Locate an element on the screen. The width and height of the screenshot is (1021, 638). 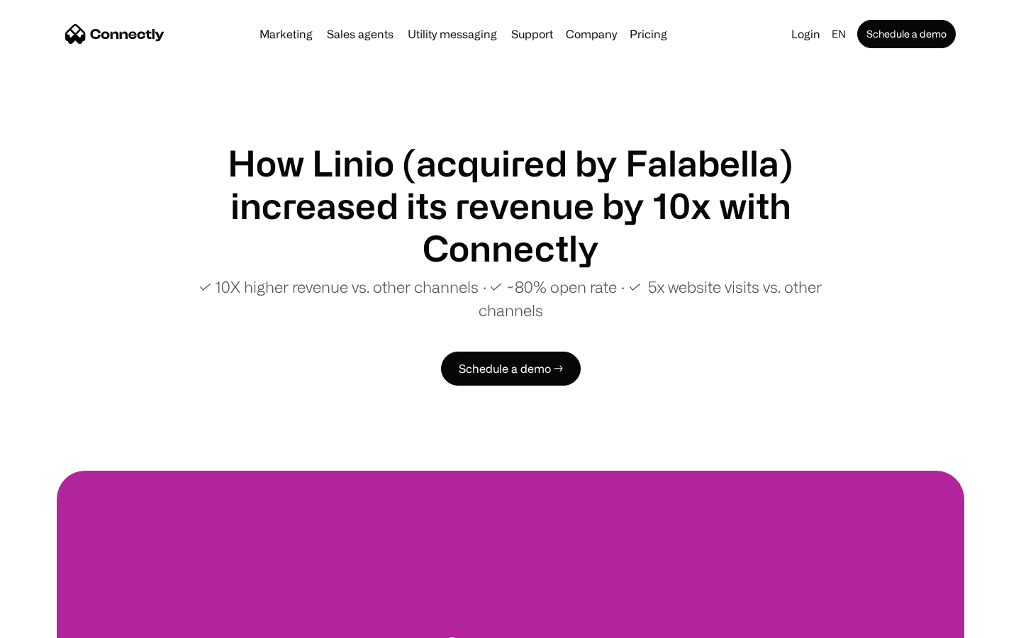
a: home is located at coordinates (115, 34).